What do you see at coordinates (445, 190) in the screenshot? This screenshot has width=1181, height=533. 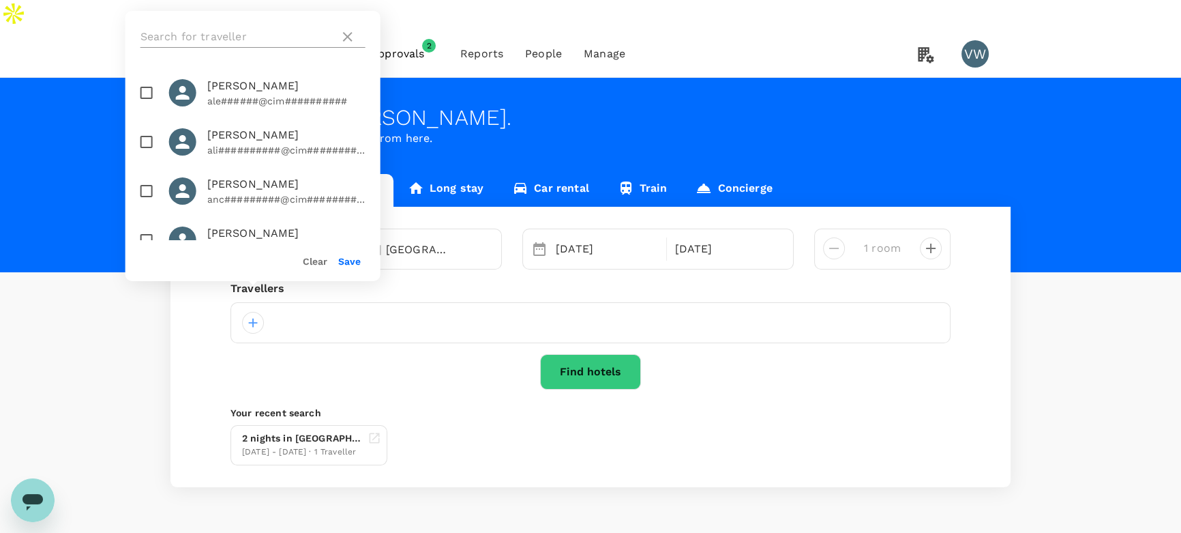 I see `a: Long stay` at bounding box center [445, 190].